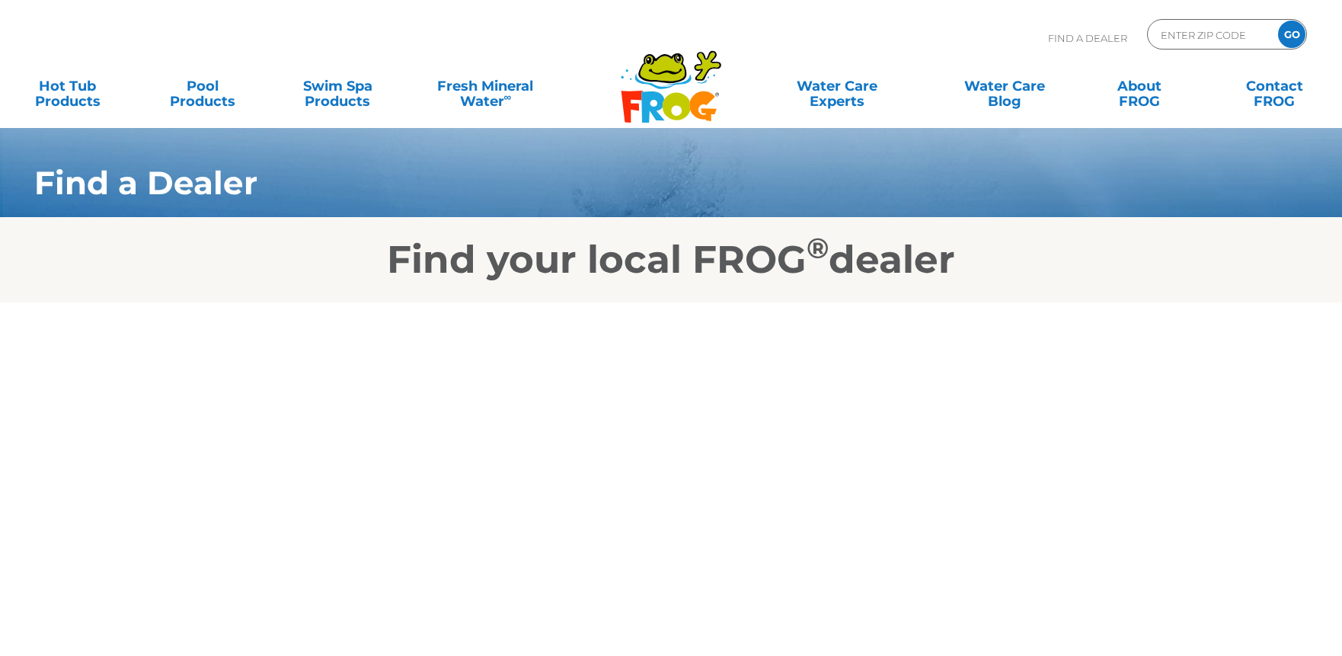 This screenshot has height=656, width=1342. I want to click on a: Fresh MineralWater∞, so click(485, 86).